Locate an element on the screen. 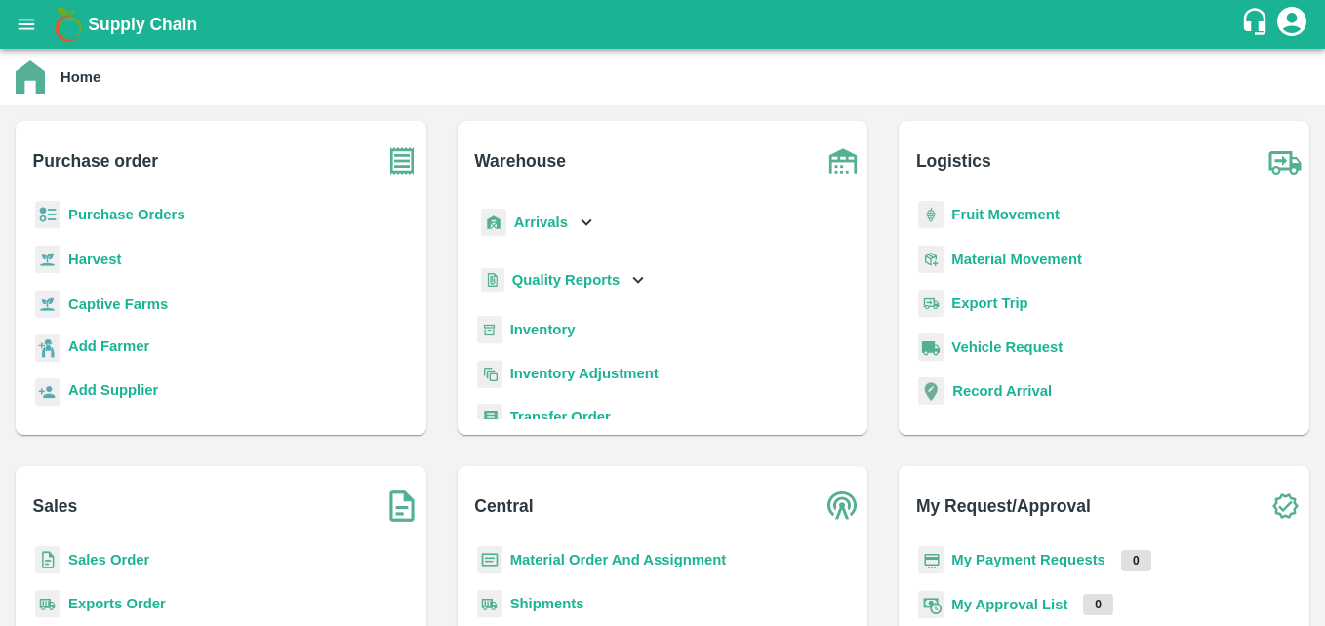 This screenshot has width=1325, height=626. b: Arrivals is located at coordinates (540, 222).